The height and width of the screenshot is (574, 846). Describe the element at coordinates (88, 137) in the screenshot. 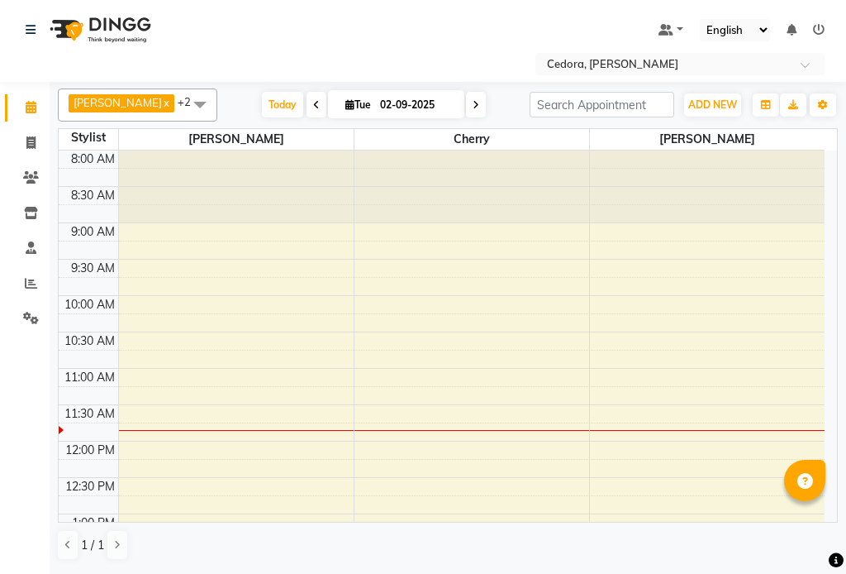

I see `div: Stylist` at that location.